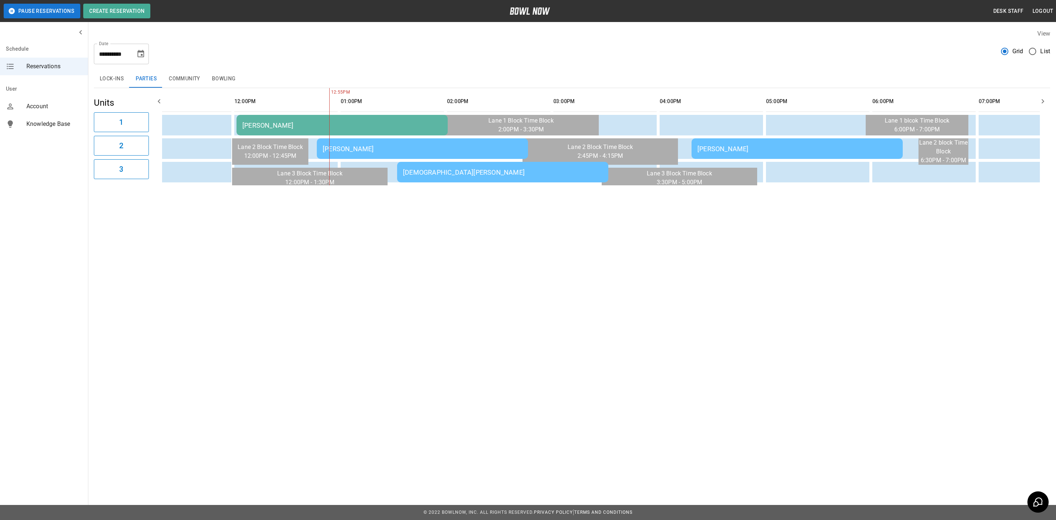 This screenshot has width=1056, height=520. Describe the element at coordinates (121, 169) in the screenshot. I see `button: 3` at that location.